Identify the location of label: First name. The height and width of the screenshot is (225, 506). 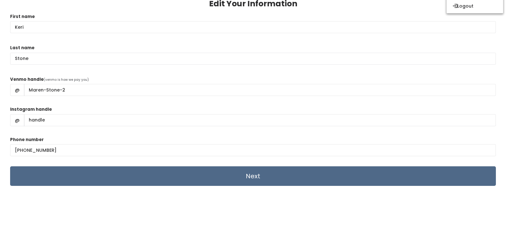
(22, 17).